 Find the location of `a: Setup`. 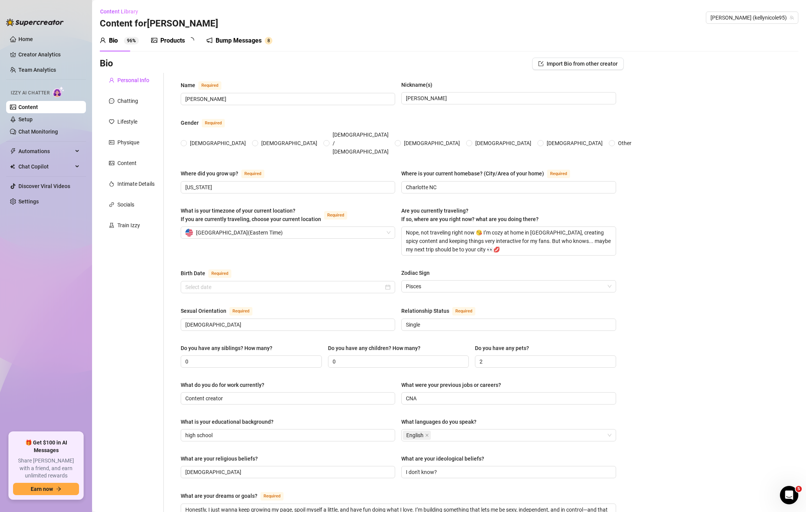

a: Setup is located at coordinates (25, 119).